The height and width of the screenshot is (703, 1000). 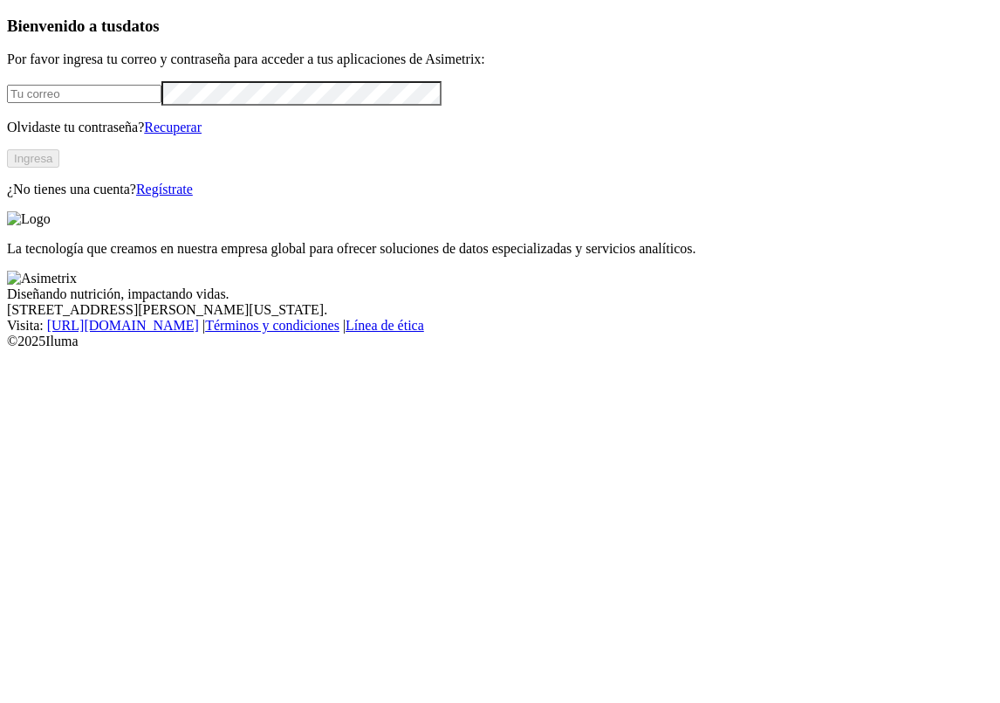 I want to click on img: Asimetrix, so click(x=42, y=278).